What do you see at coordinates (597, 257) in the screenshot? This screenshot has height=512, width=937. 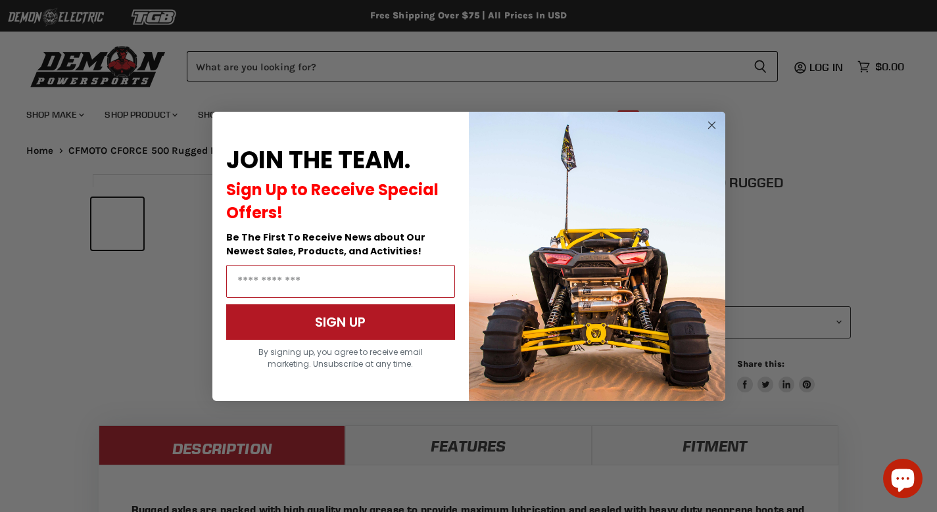 I see `img: a9095488-b6e7-41ba-879d-588abfab540b.jpeg` at bounding box center [597, 257].